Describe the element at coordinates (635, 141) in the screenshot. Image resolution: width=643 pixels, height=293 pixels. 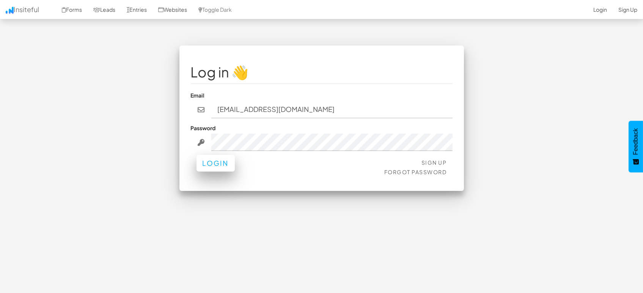
I see `span: Feedback` at that location.